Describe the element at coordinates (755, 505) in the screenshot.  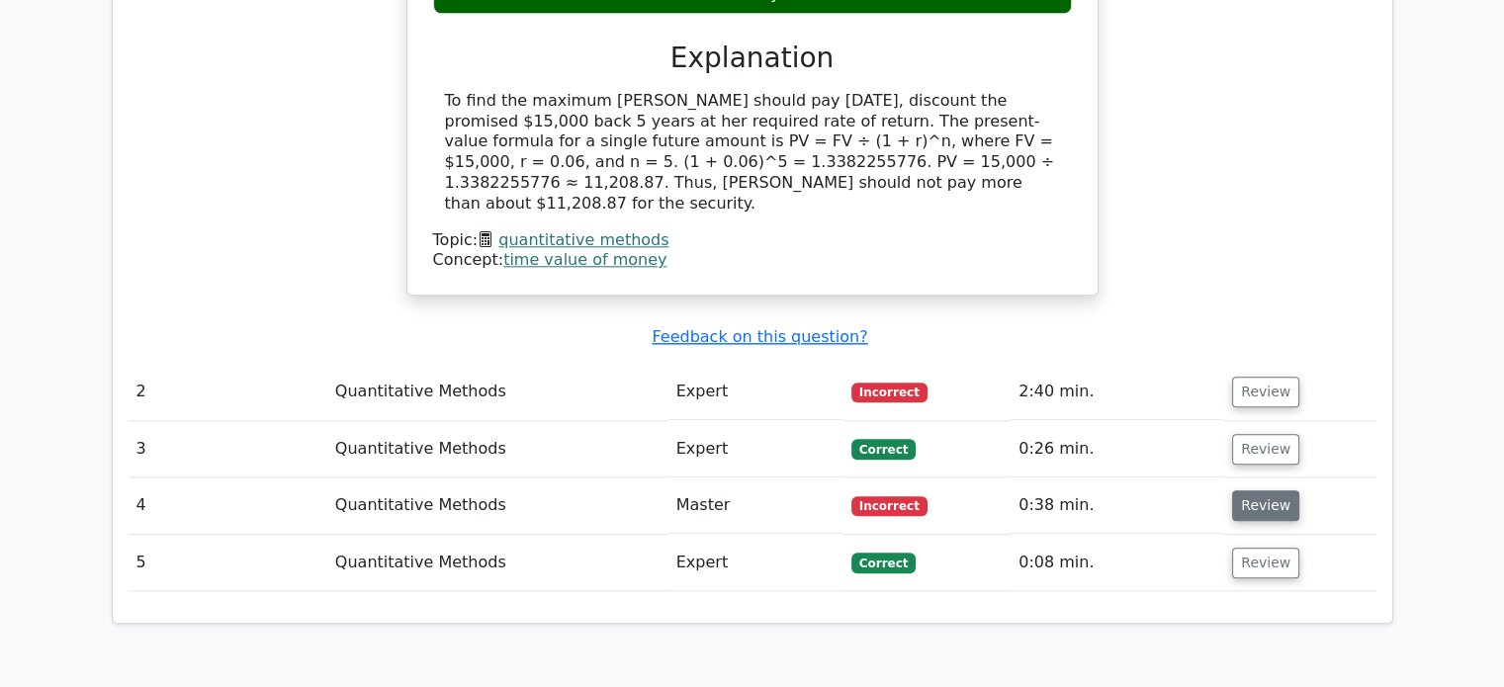
I see `td: Master` at that location.